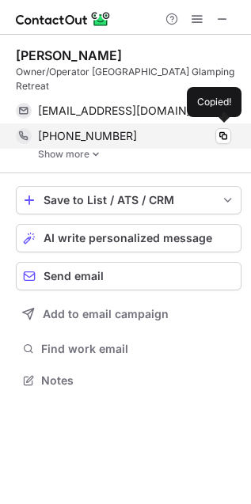 This screenshot has width=251, height=504. What do you see at coordinates (128, 200) in the screenshot?
I see `button: save-profile-one-click` at bounding box center [128, 200].